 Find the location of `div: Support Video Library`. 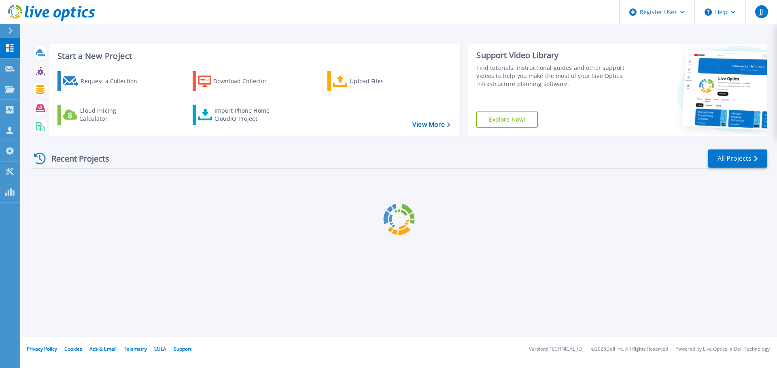

div: Support Video Library is located at coordinates (552, 55).